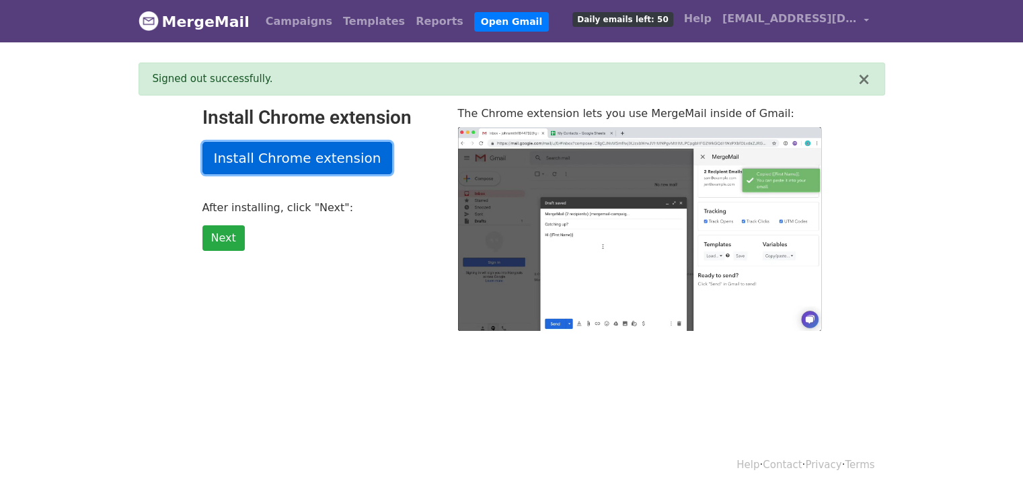 This screenshot has width=1023, height=491. What do you see at coordinates (374, 22) in the screenshot?
I see `a: Templates` at bounding box center [374, 22].